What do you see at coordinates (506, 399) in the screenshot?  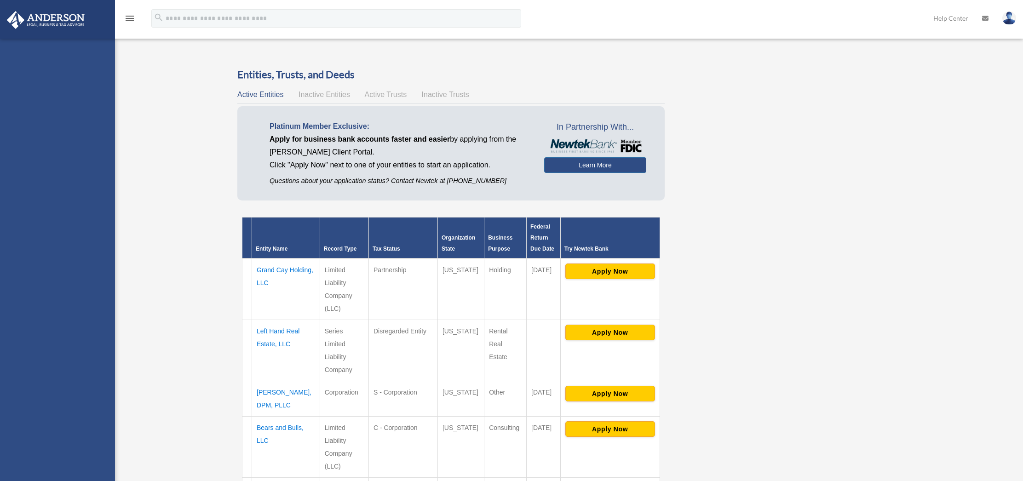 I see `td: Other` at bounding box center [506, 399].